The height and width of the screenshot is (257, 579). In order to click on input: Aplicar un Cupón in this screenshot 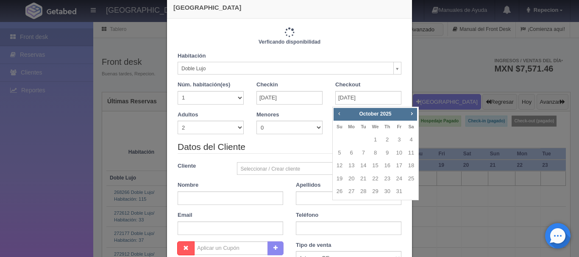, I will do `click(231, 248)`.